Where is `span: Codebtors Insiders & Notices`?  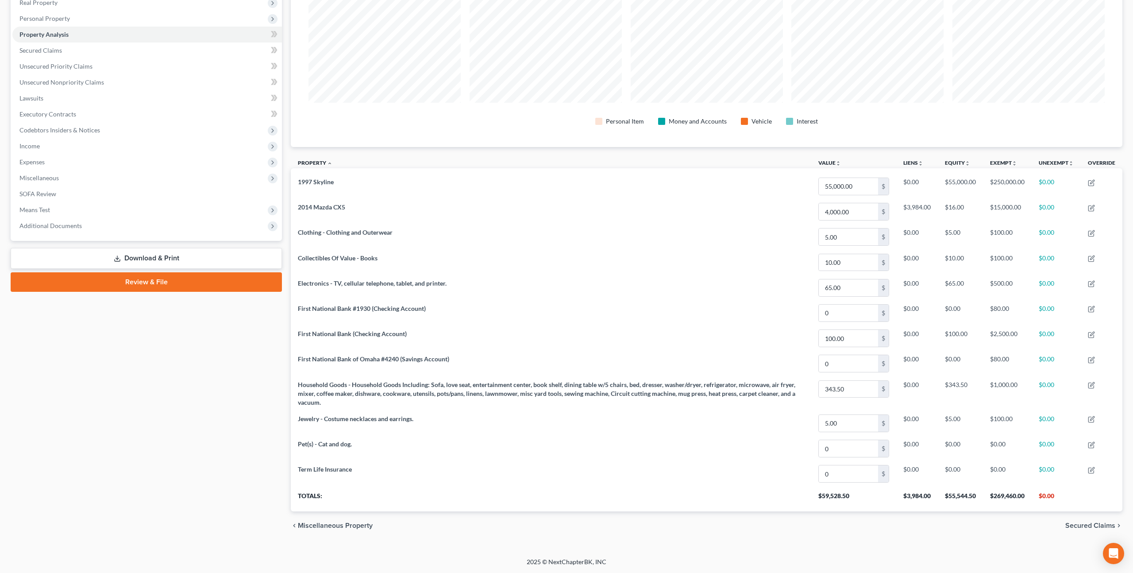 span: Codebtors Insiders & Notices is located at coordinates (60, 130).